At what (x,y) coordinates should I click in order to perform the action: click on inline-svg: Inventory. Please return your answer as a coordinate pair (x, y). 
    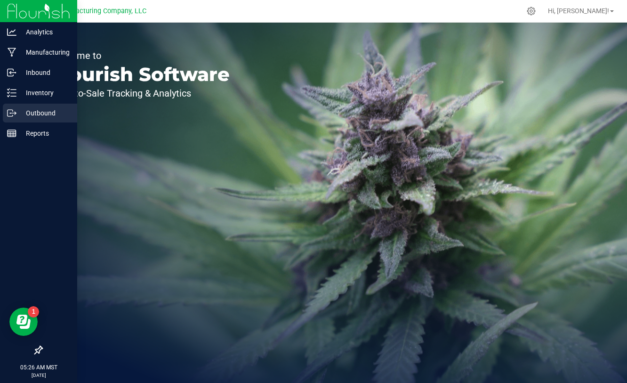
    Looking at the image, I should click on (12, 93).